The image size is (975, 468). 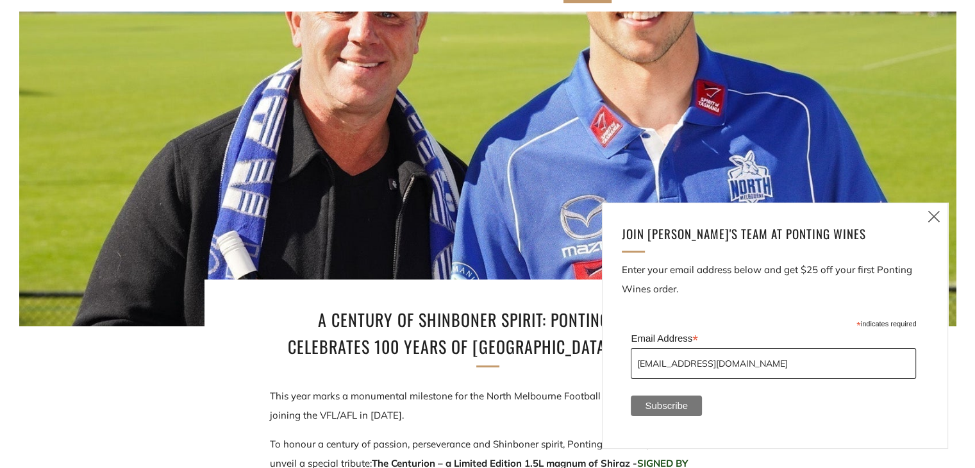 What do you see at coordinates (773, 322) in the screenshot?
I see `div: indicates required` at bounding box center [773, 322].